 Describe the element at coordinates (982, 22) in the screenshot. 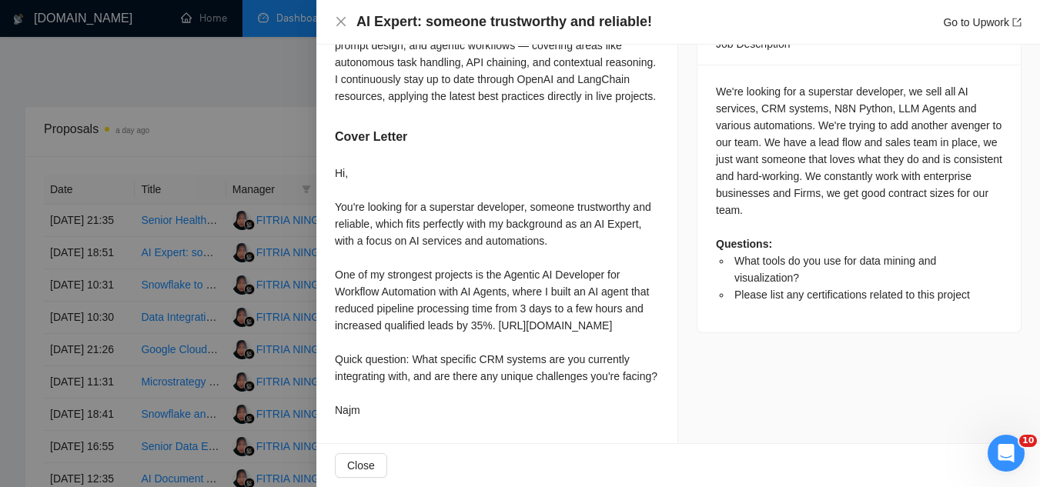

I see `a: Go to Upworkexport` at that location.